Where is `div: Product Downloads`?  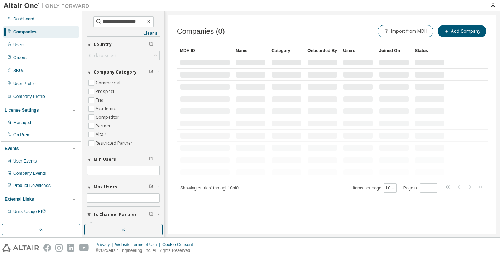
div: Product Downloads is located at coordinates (32, 185).